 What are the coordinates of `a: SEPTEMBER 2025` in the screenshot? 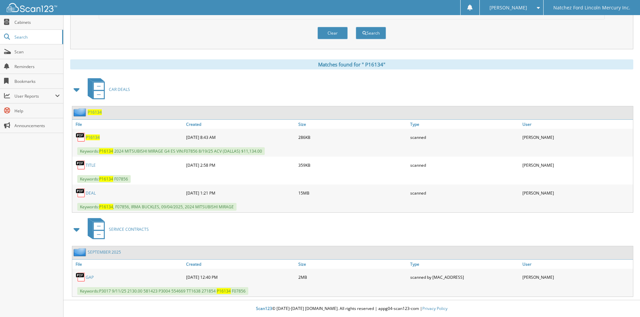 It's located at (104, 252).